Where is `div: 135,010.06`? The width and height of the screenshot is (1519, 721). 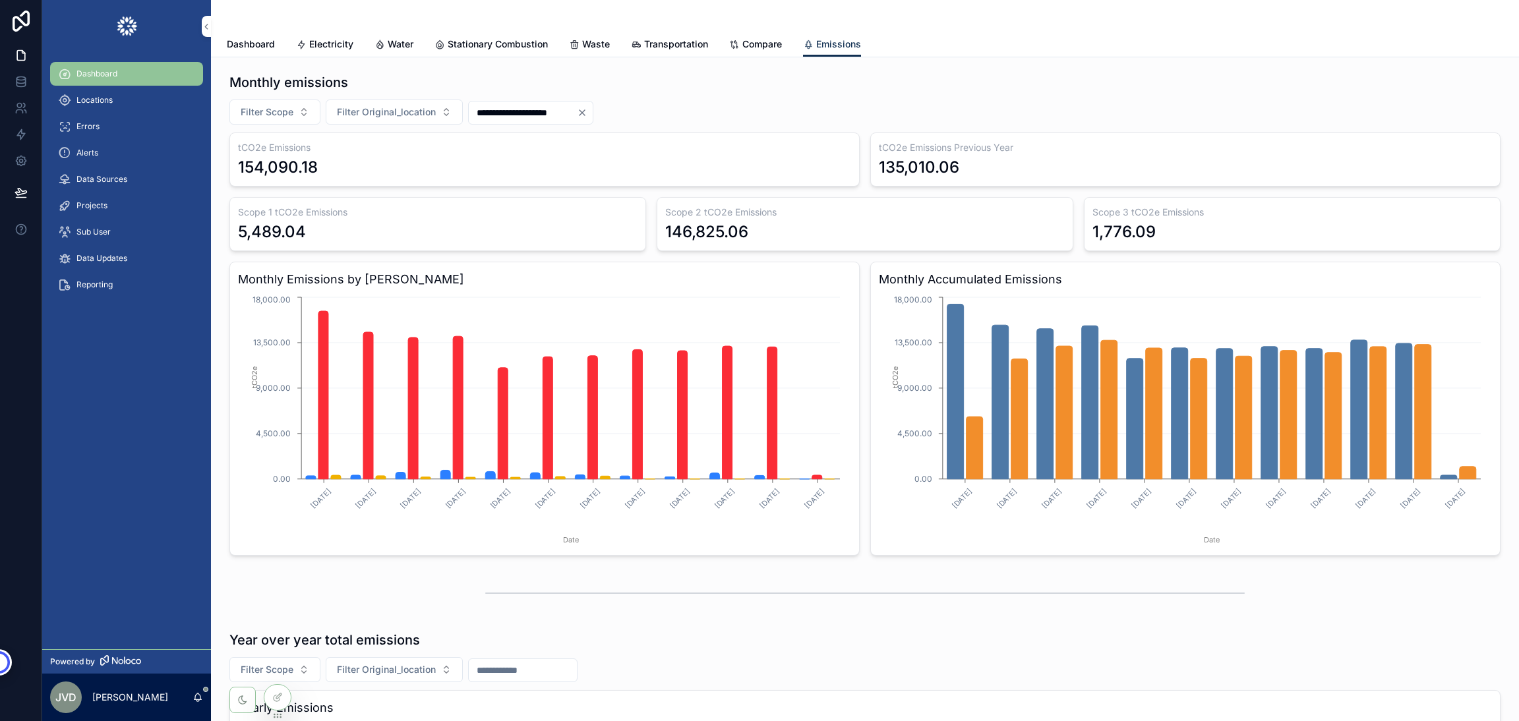
div: 135,010.06 is located at coordinates (919, 167).